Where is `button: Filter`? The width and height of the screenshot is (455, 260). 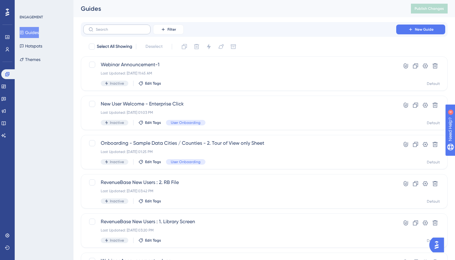 button: Filter is located at coordinates (168, 29).